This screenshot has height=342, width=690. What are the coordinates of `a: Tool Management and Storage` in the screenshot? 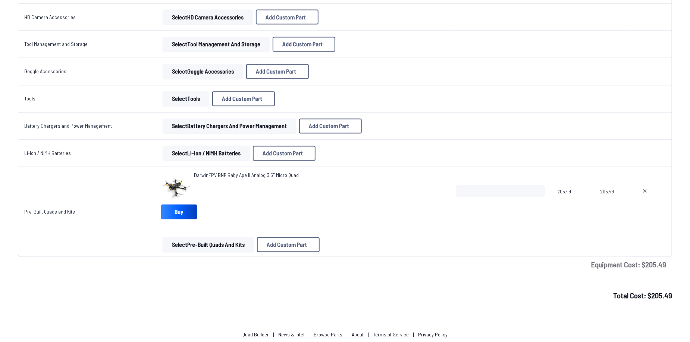 It's located at (56, 44).